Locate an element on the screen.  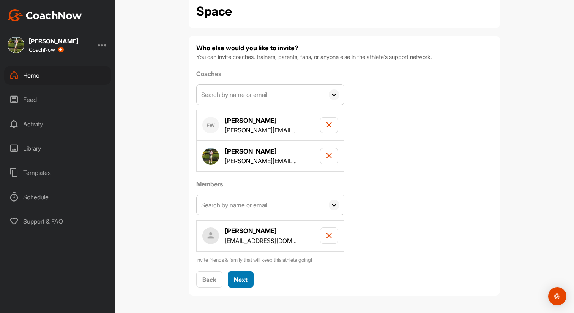
div: Library is located at coordinates (58, 148).